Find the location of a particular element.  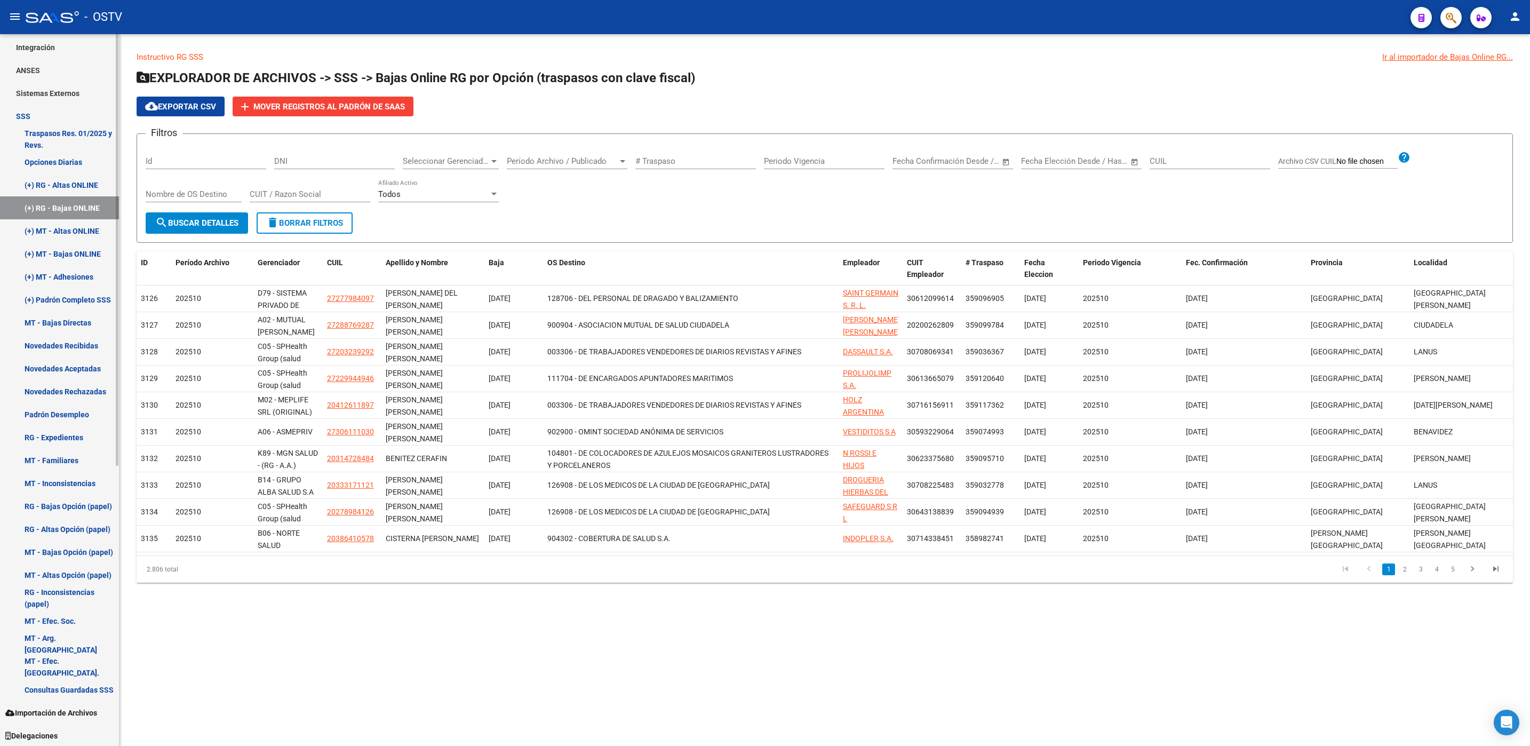

span: Período Archivo is located at coordinates (202, 262).